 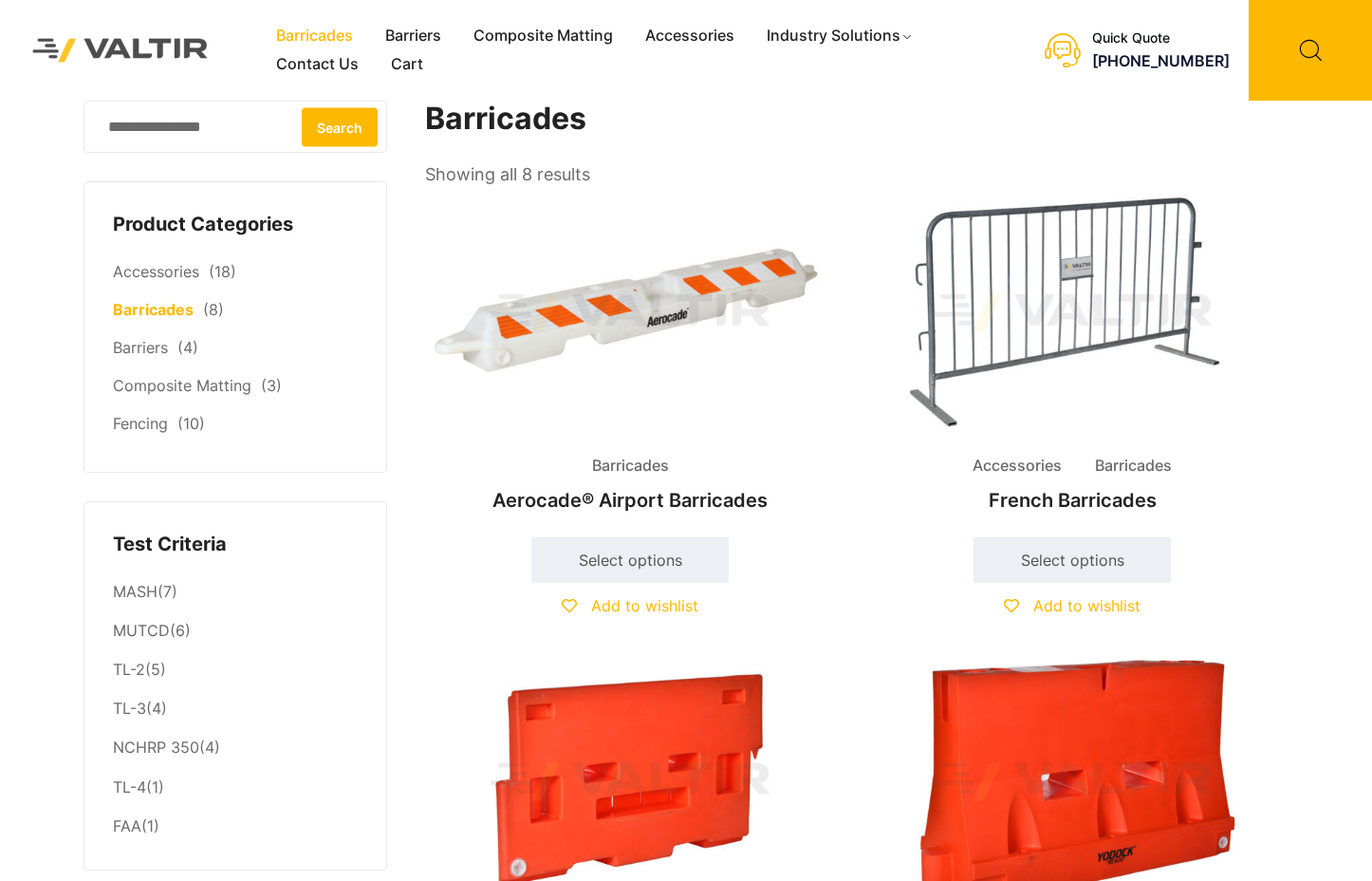 What do you see at coordinates (188, 347) in the screenshot?
I see `span: (4)` at bounding box center [188, 347].